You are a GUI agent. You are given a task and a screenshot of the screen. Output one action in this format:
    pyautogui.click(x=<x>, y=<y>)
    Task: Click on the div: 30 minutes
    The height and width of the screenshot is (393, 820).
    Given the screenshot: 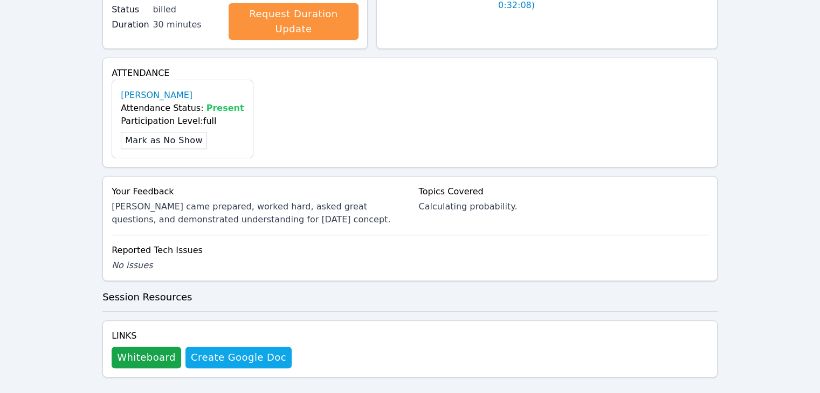 What is the action you would take?
    pyautogui.click(x=186, y=25)
    